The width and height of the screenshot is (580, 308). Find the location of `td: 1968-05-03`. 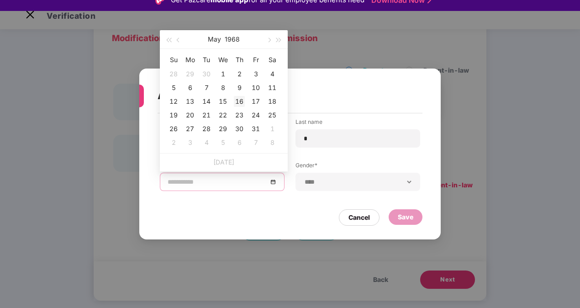

td: 1968-05-03 is located at coordinates (256, 74).